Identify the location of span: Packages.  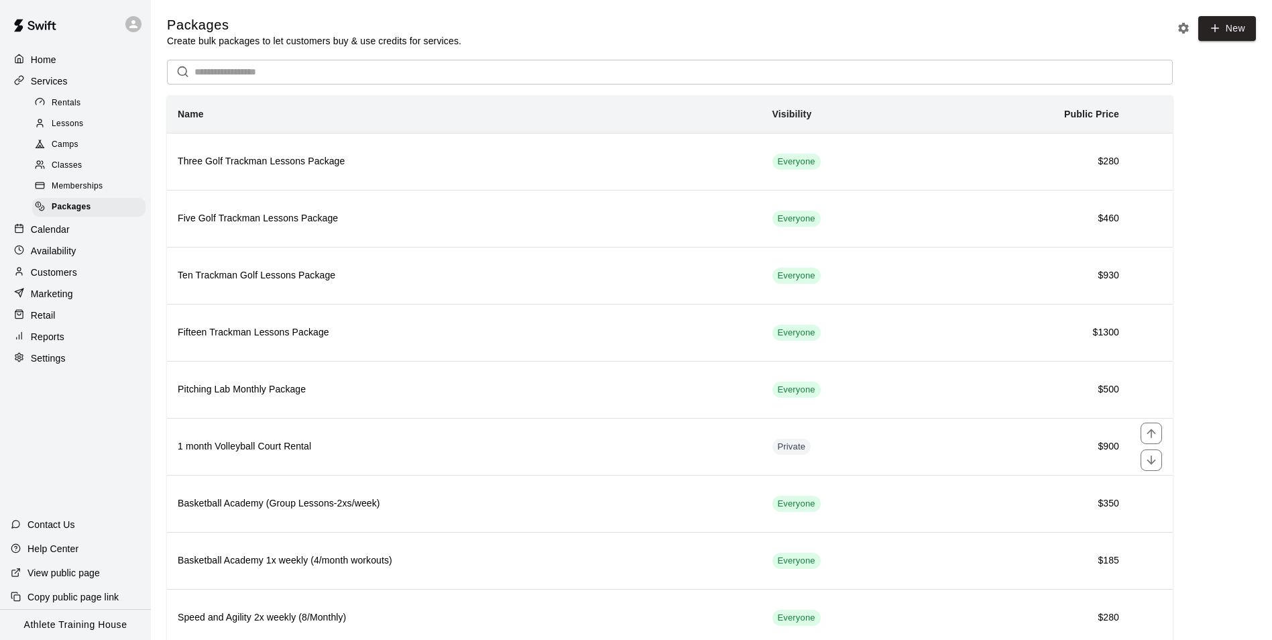
(71, 207).